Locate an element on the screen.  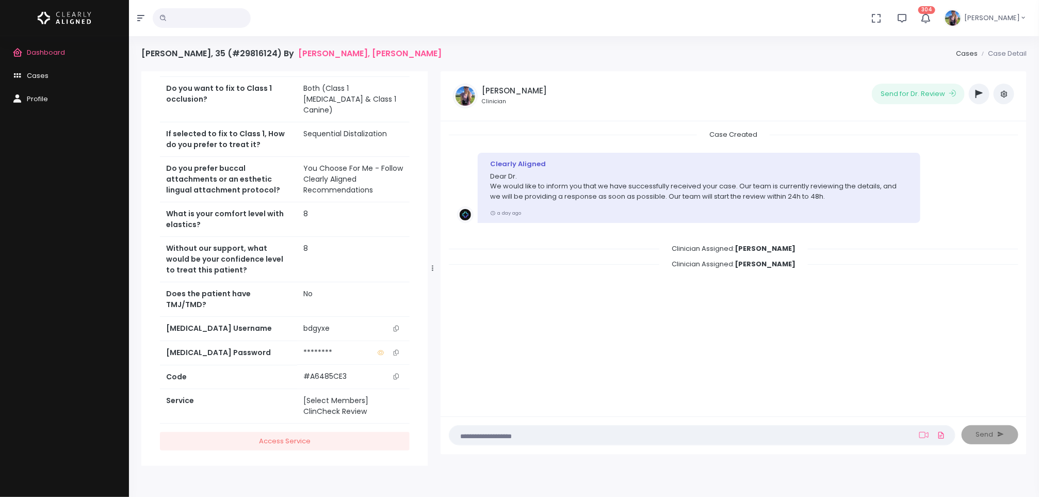
td: #A6485CE3 is located at coordinates (353, 376).